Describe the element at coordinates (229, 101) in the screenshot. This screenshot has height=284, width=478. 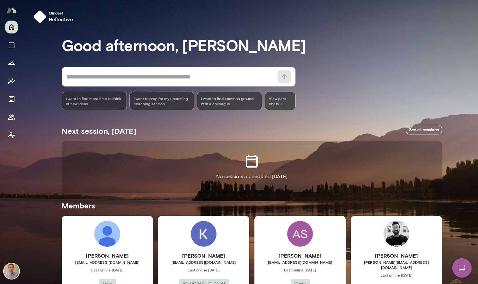
I see `div: I want to find common ground with a colleague` at that location.